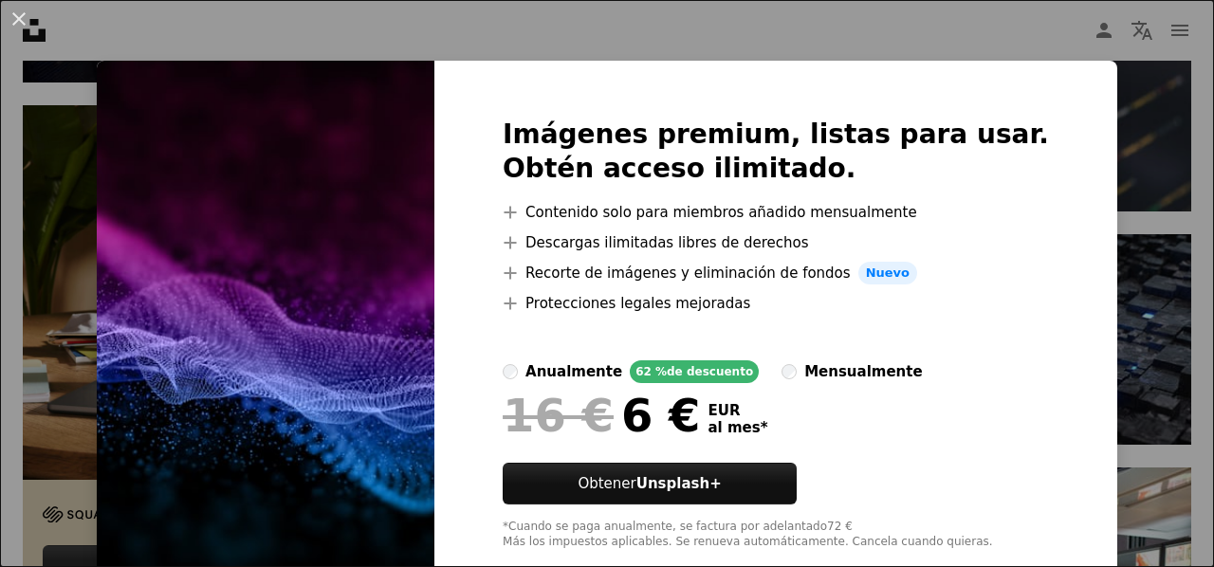 Image resolution: width=1214 pixels, height=567 pixels. I want to click on span: 16 €, so click(558, 415).